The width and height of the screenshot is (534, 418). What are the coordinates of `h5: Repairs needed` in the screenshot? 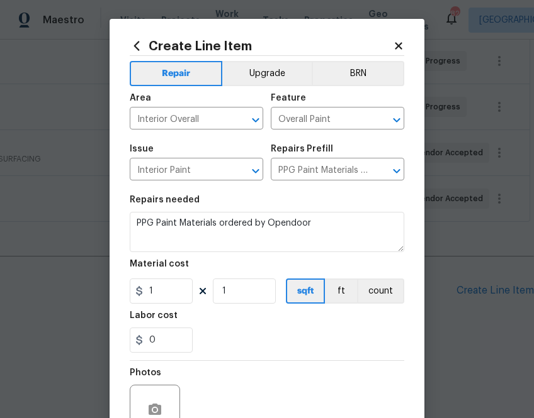 It's located at (164, 200).